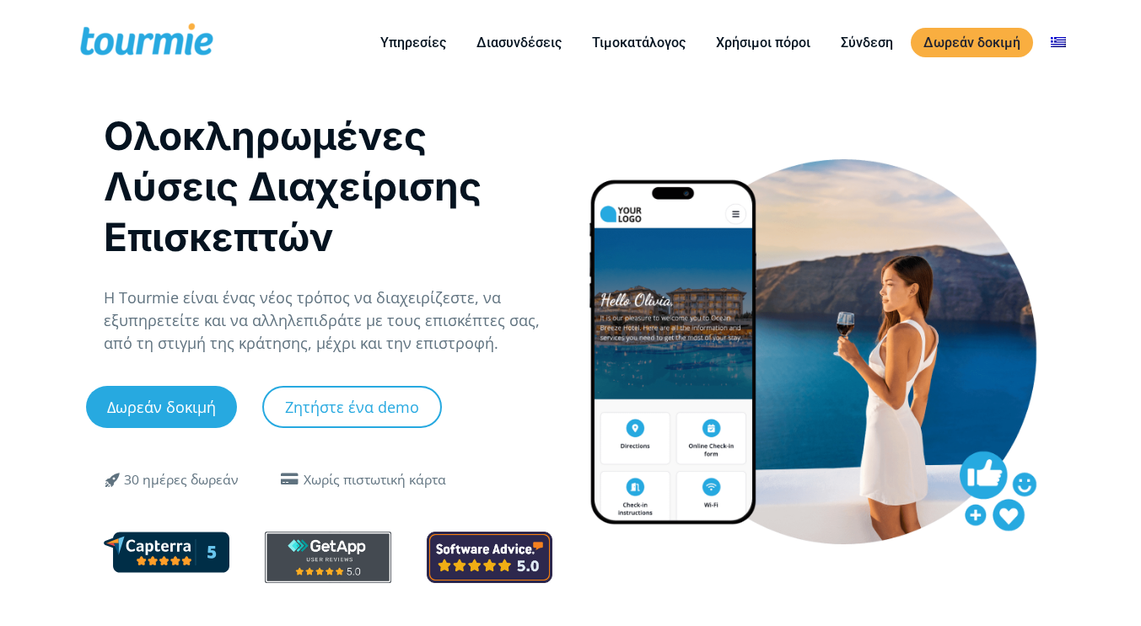  What do you see at coordinates (328, 320) in the screenshot?
I see `p: Η Tourmie είναι ένας νέος τρόπος να διαχειρίζεστε, να εξυπηρετείτε και να αλληλεπιδράτε με τους ε...` at bounding box center [328, 320].